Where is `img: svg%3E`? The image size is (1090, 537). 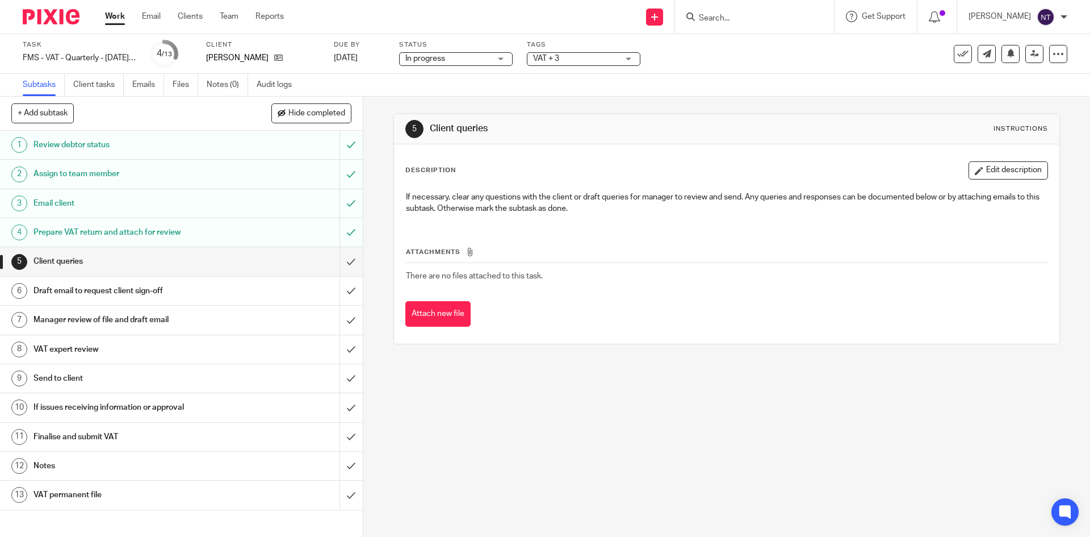 img: svg%3E is located at coordinates (1046, 17).